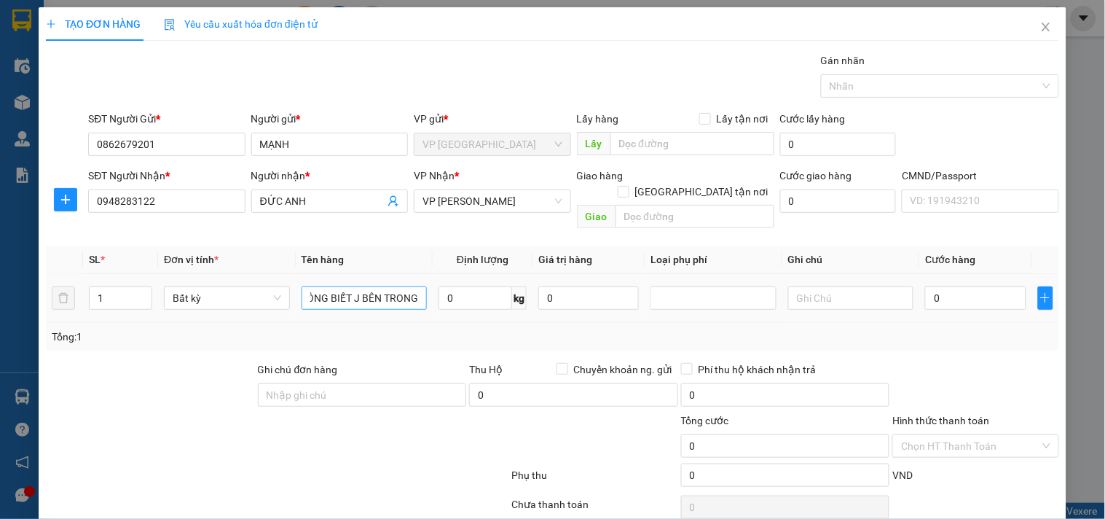  Describe the element at coordinates (93, 24) in the screenshot. I see `span: TẠO ĐƠN HÀNG` at that location.